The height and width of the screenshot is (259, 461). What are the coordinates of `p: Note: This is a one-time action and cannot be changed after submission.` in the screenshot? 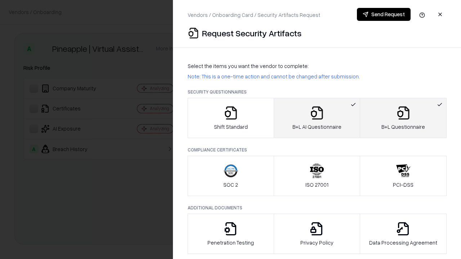 It's located at (317, 76).